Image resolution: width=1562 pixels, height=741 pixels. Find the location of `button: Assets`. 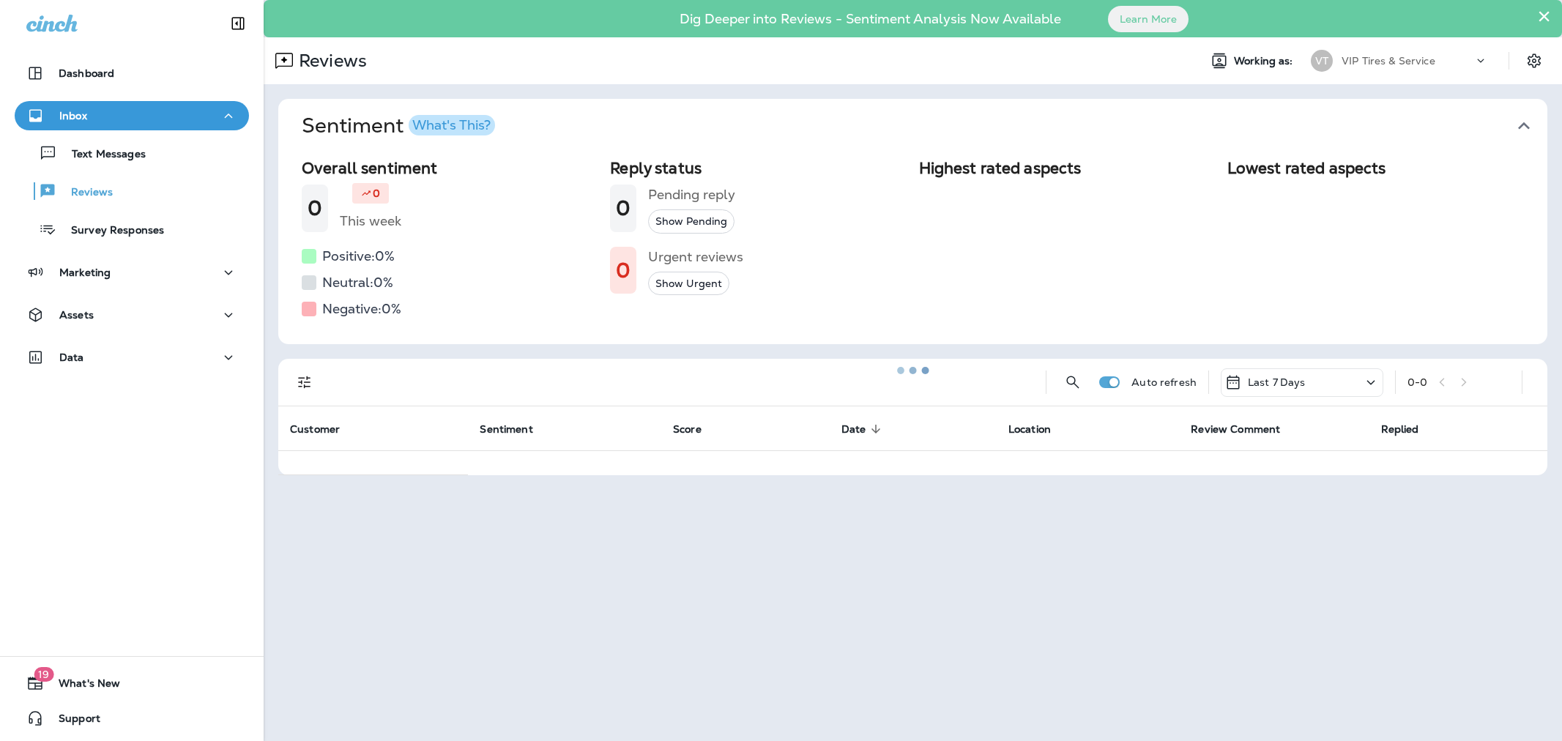

button: Assets is located at coordinates (132, 315).